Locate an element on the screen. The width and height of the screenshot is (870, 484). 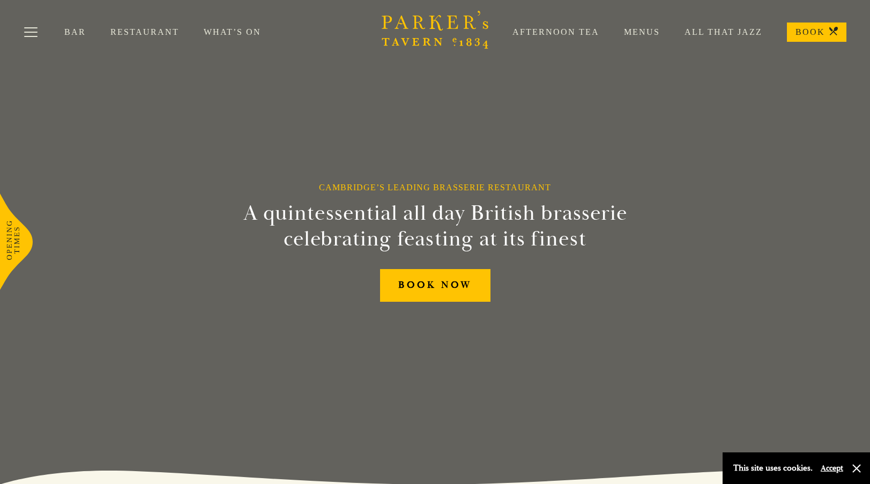
button: Close and accept is located at coordinates (857, 469).